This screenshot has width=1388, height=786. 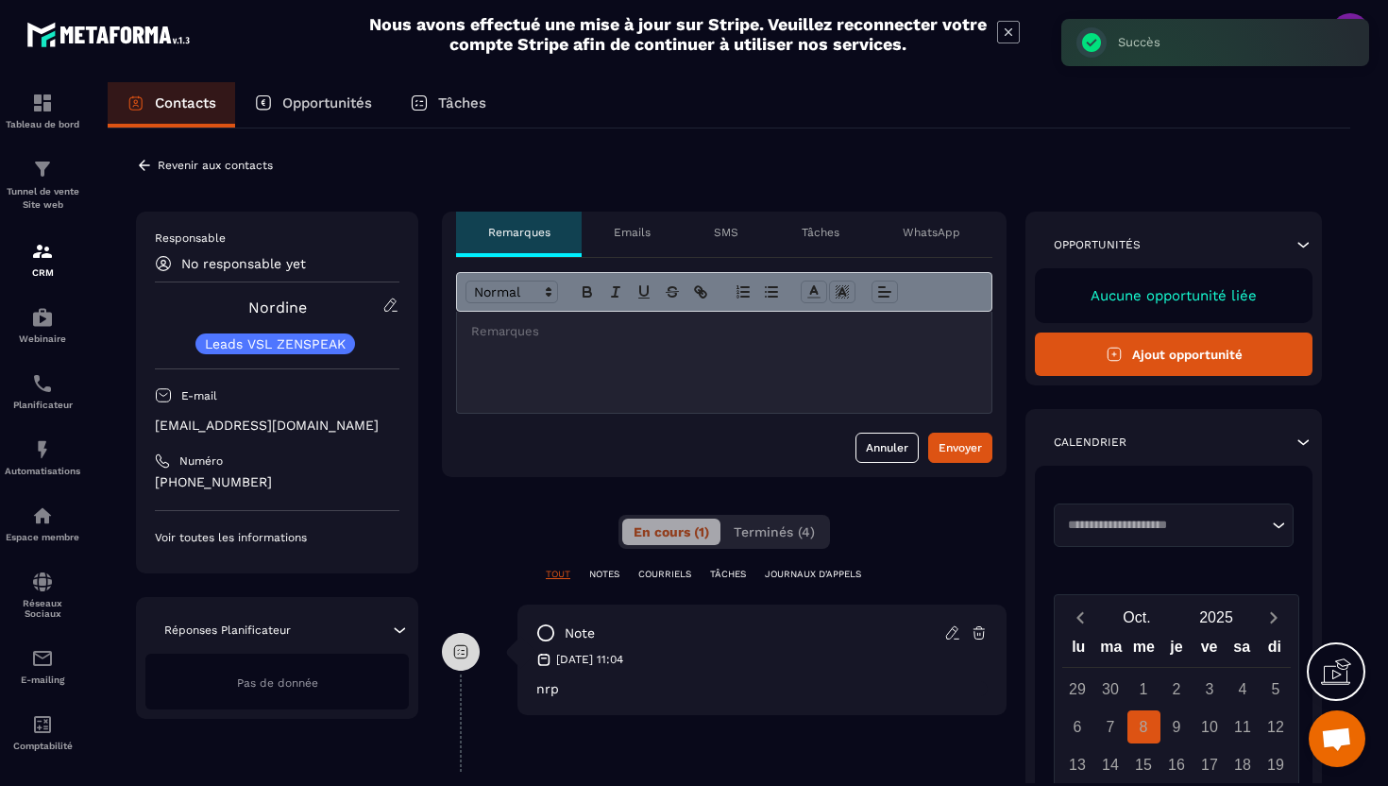 What do you see at coordinates (1144, 650) in the screenshot?
I see `div: me` at bounding box center [1144, 650].